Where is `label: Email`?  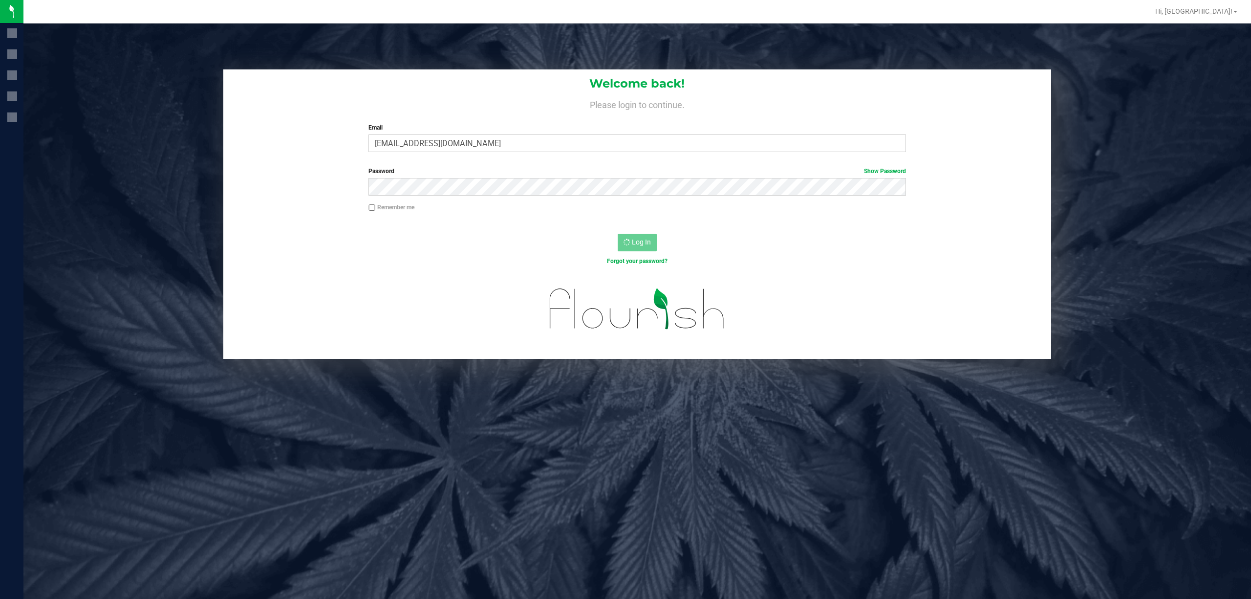 label: Email is located at coordinates (637, 128).